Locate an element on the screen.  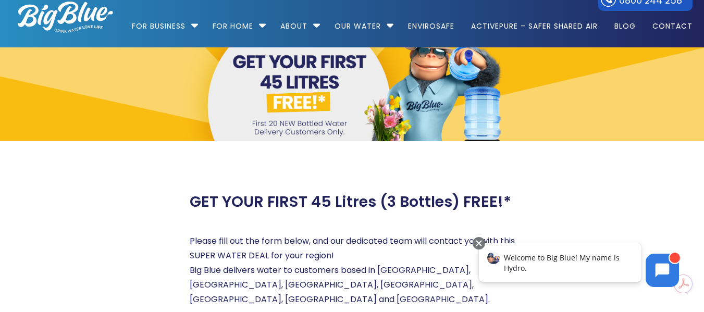
img: Avatar is located at coordinates (26, 23).